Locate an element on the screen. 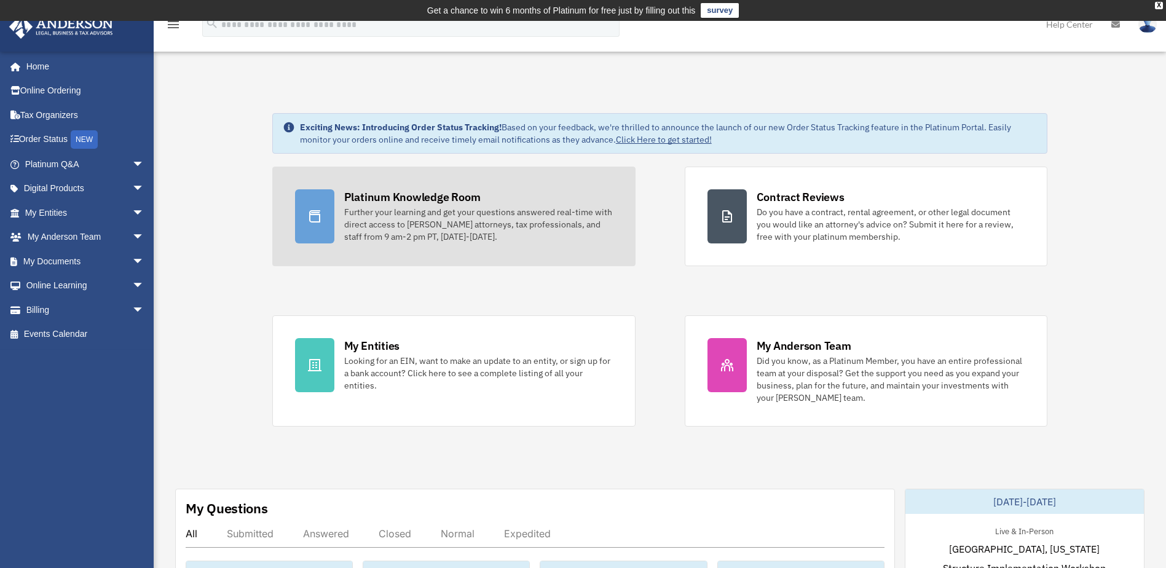  a: My Documentsarrow_drop_down is located at coordinates (85, 261).